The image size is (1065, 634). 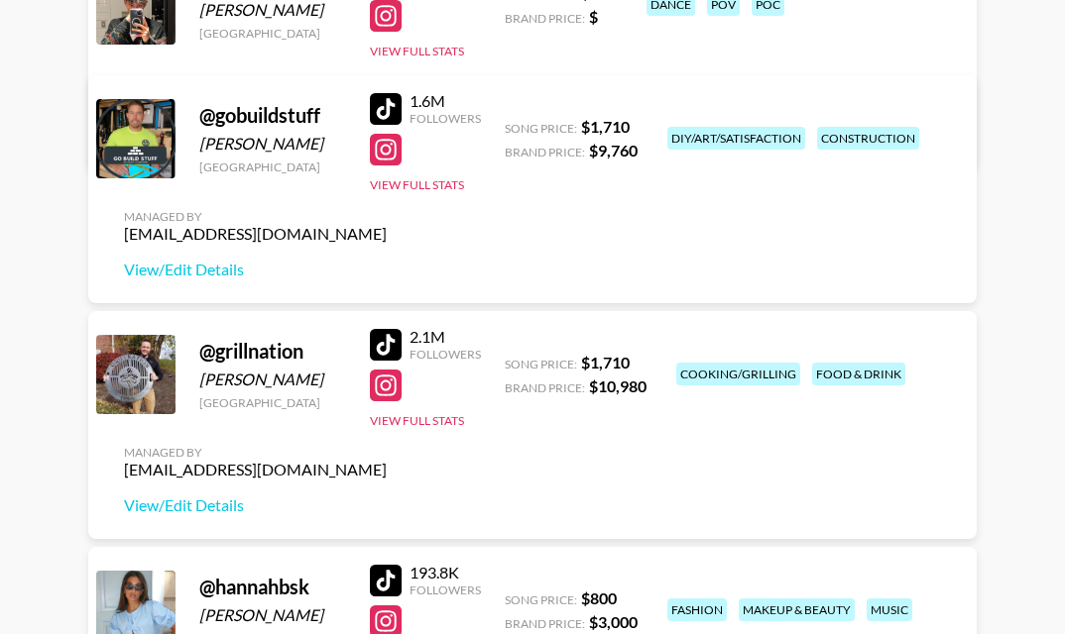 I want to click on strong: $ 800, so click(x=599, y=598).